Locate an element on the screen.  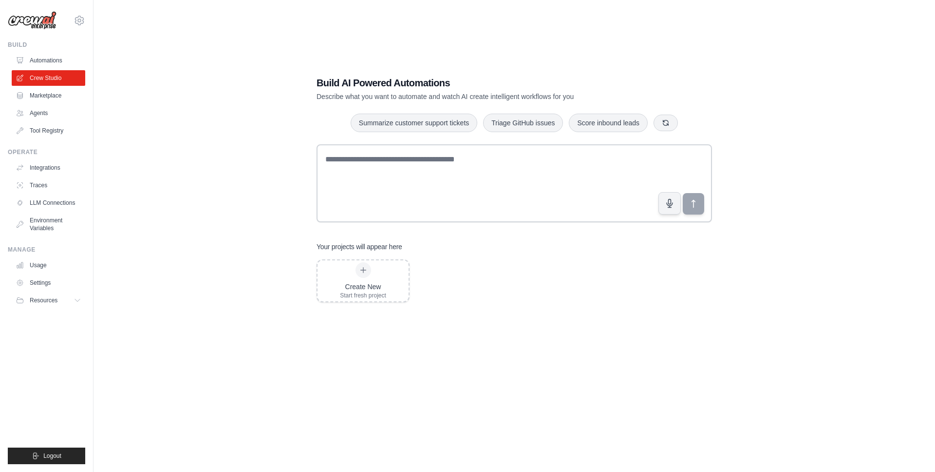
button: Click to speak your automation idea is located at coordinates (670, 203).